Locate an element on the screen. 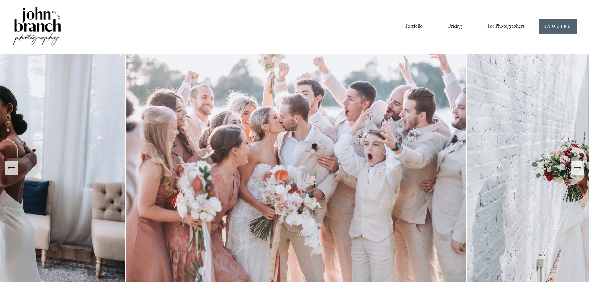 The image size is (589, 282). button: Previous Slide is located at coordinates (11, 168).